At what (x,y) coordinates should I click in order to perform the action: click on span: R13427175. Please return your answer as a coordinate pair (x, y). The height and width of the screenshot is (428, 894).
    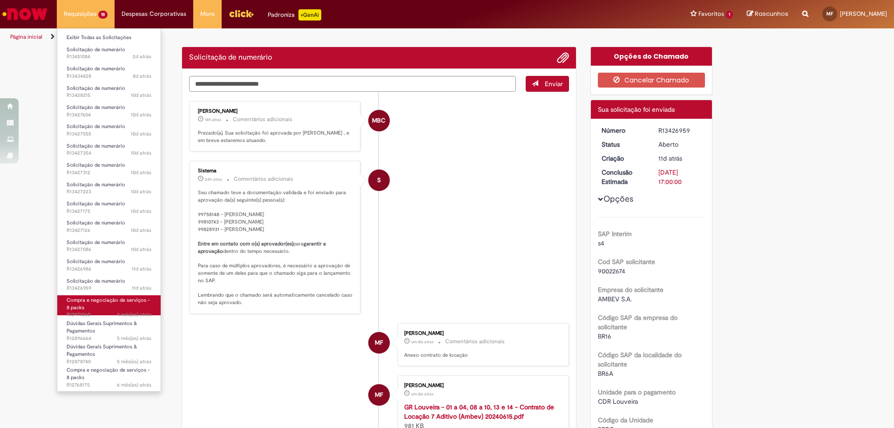
    Looking at the image, I should click on (109, 211).